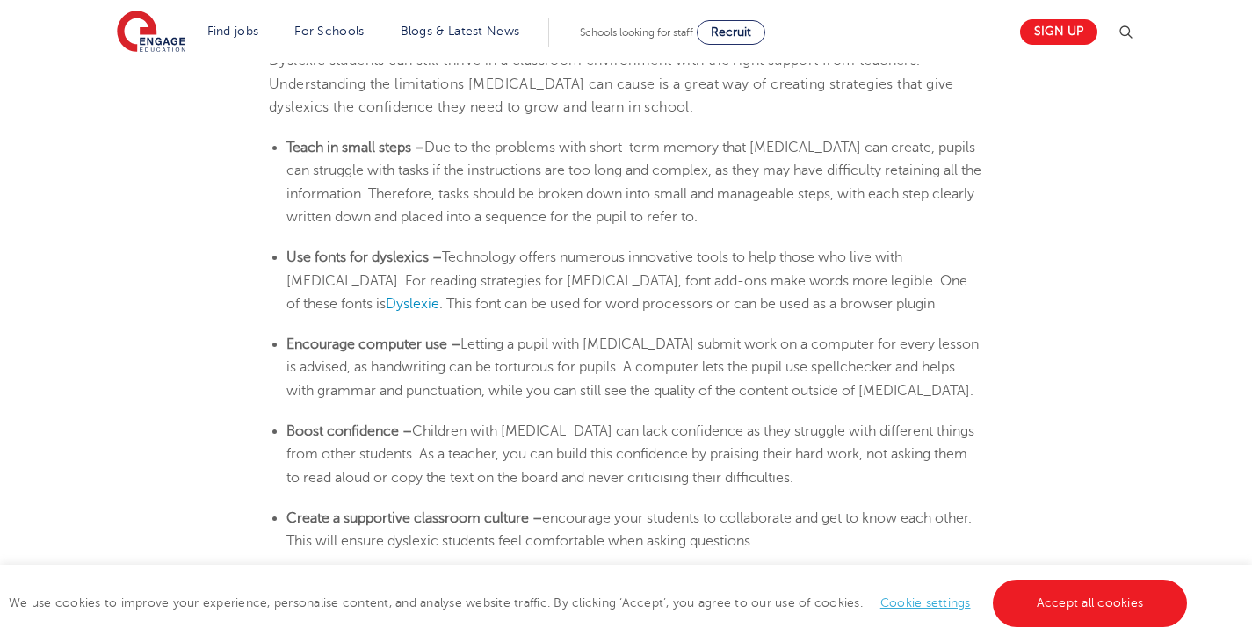 This screenshot has height=642, width=1252. What do you see at coordinates (412, 304) in the screenshot?
I see `a: Dyslexie` at bounding box center [412, 304].